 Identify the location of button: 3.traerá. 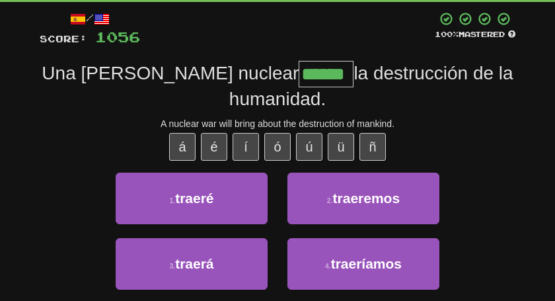
(192, 264).